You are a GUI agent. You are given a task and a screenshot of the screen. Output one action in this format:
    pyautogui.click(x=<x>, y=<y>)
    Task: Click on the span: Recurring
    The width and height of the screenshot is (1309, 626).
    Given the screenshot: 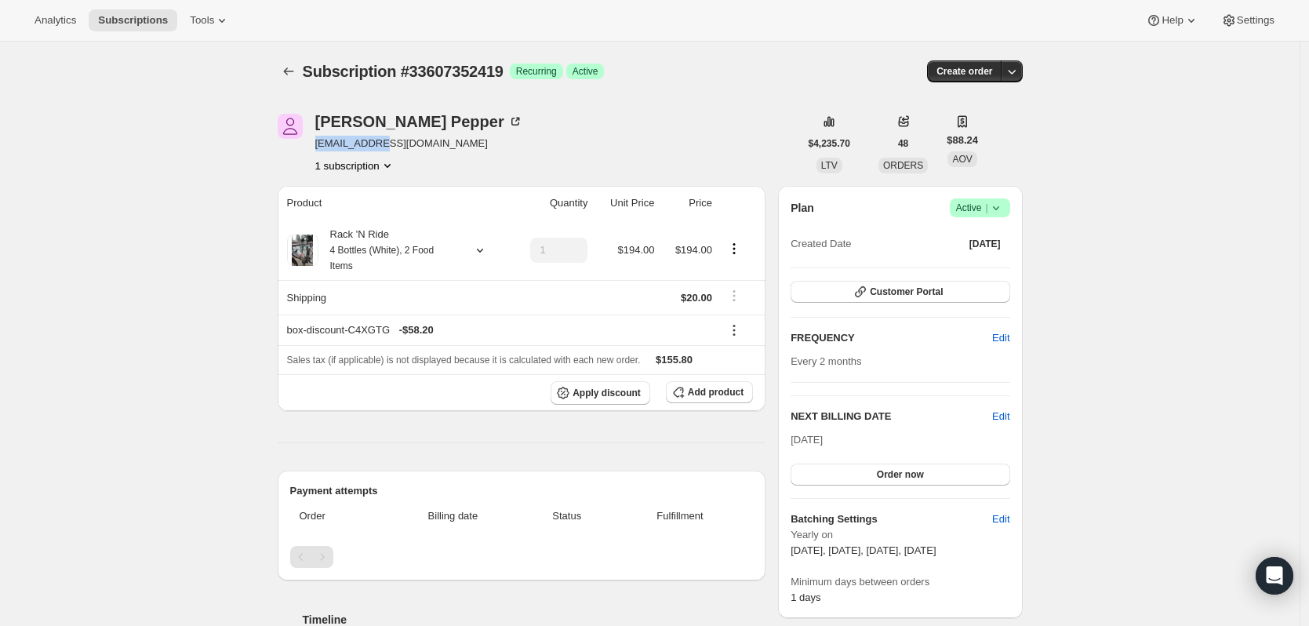 What is the action you would take?
    pyautogui.click(x=537, y=71)
    